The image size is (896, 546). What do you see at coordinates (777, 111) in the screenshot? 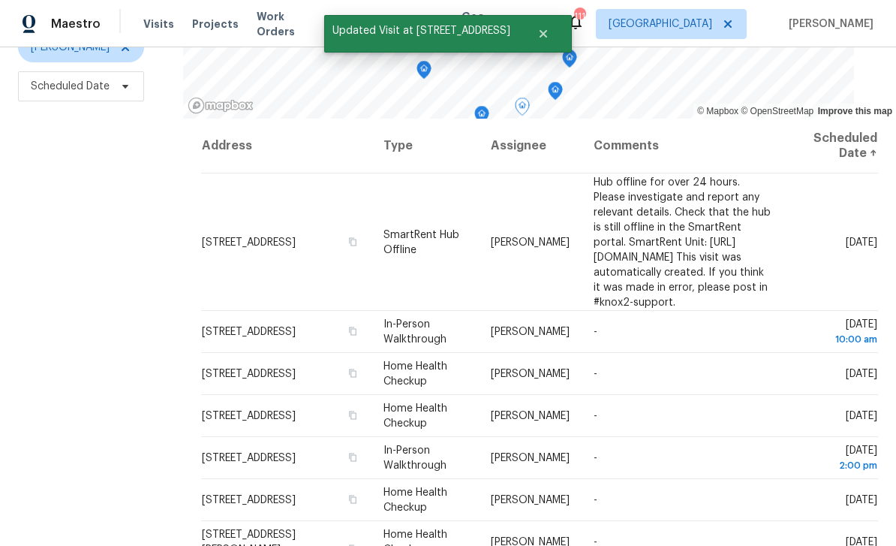
I see `a: OpenStreetMap` at bounding box center [777, 111].